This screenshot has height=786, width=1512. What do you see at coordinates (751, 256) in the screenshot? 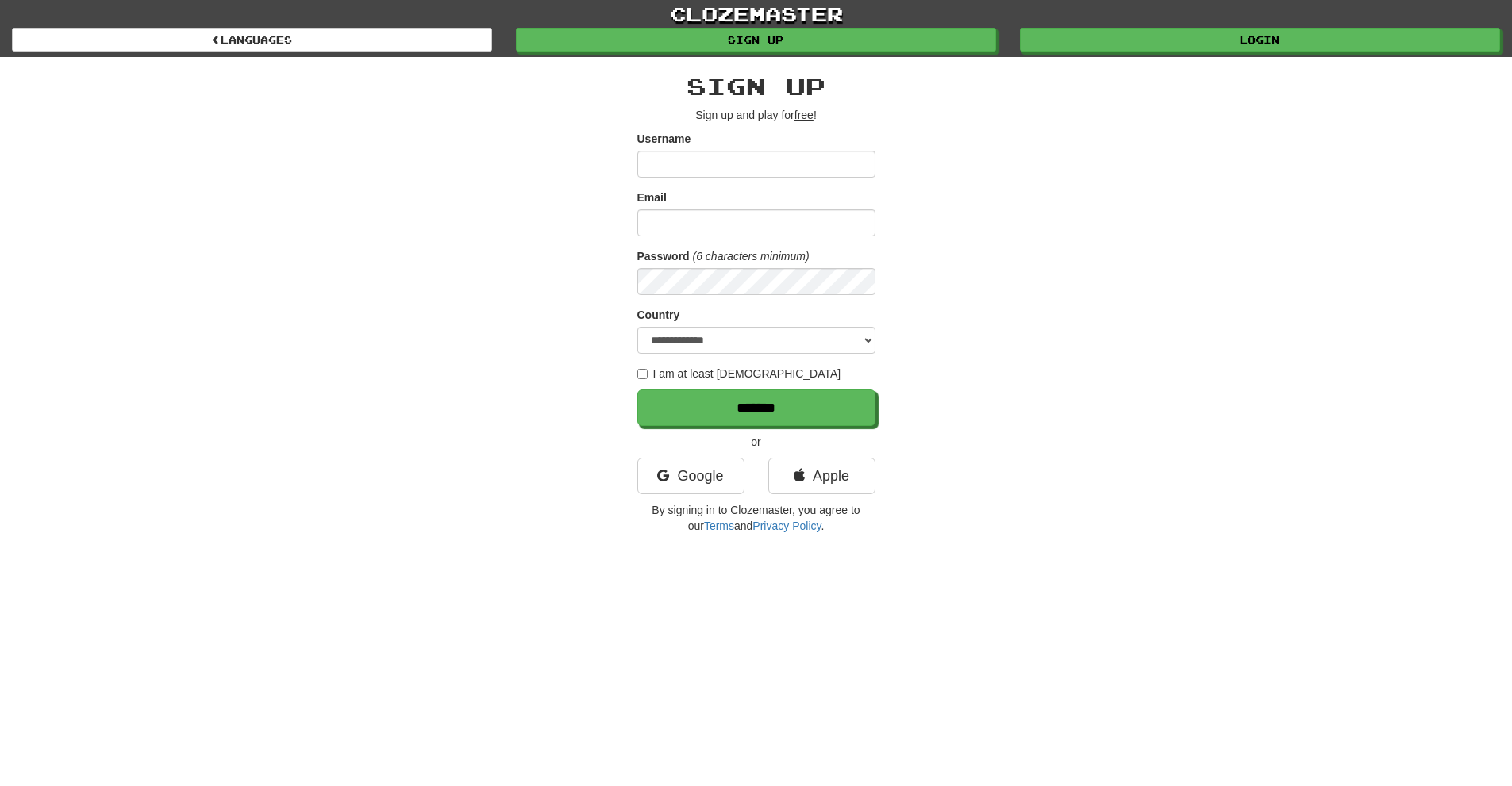
I see `em: (6 characters minimum)` at bounding box center [751, 256].